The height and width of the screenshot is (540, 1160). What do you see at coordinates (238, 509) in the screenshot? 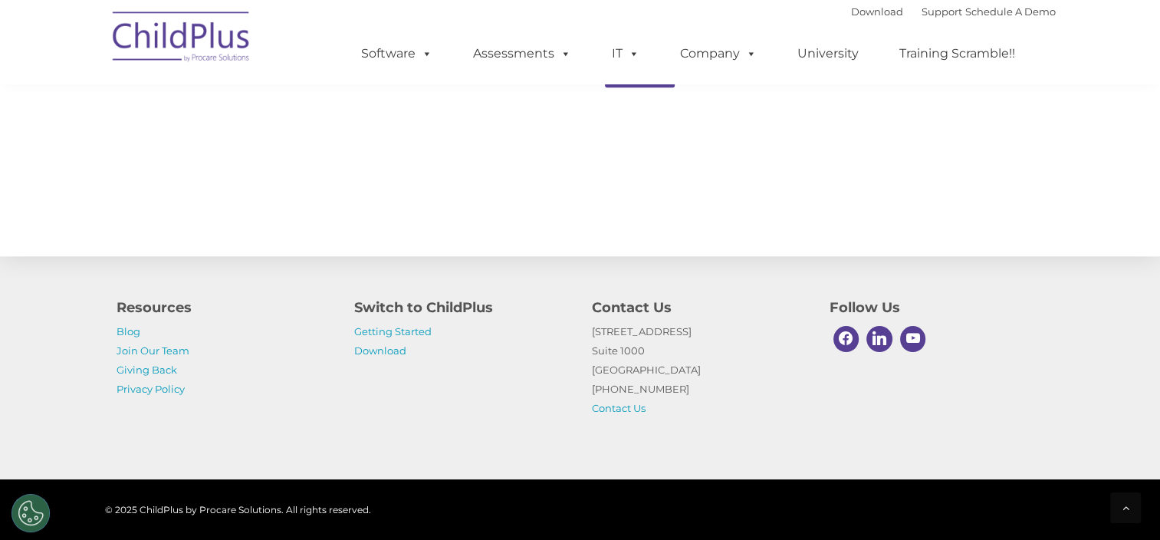
I see `span: © 2025 ChildPlus by Procare Solutions. All rights reserved.` at bounding box center [238, 509].